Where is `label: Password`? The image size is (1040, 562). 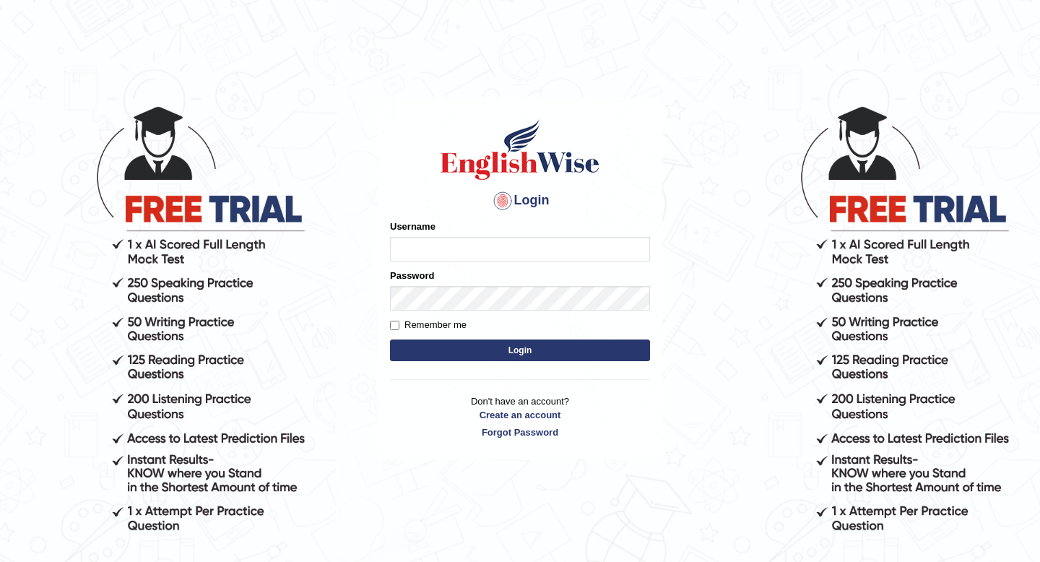
label: Password is located at coordinates (412, 275).